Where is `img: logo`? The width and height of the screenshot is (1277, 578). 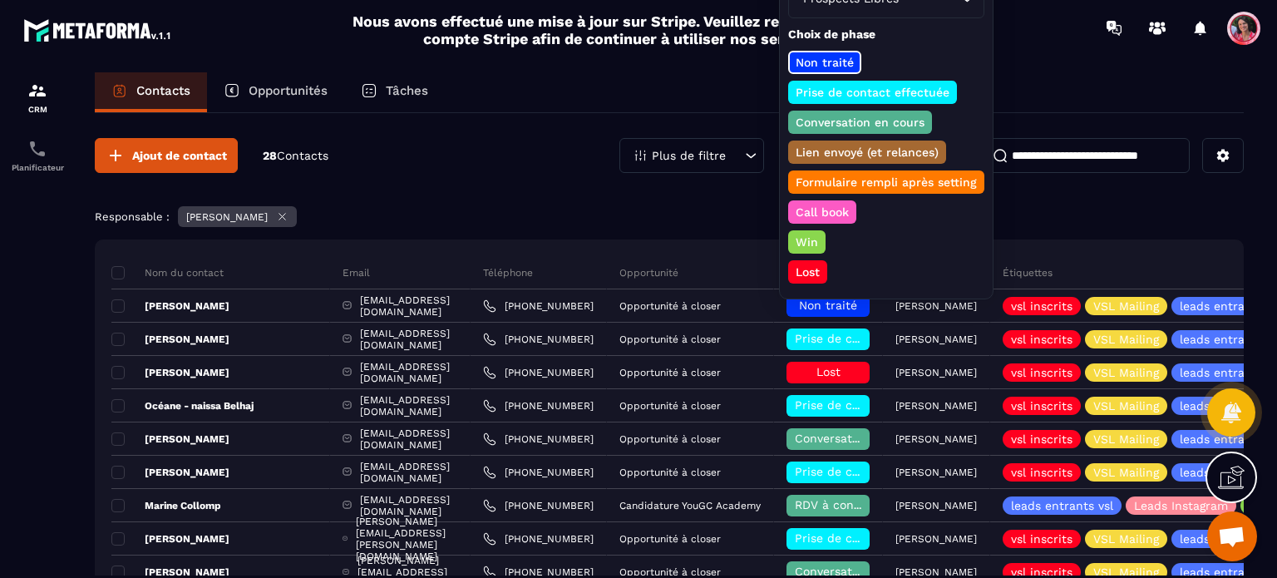
img: logo is located at coordinates (98, 30).